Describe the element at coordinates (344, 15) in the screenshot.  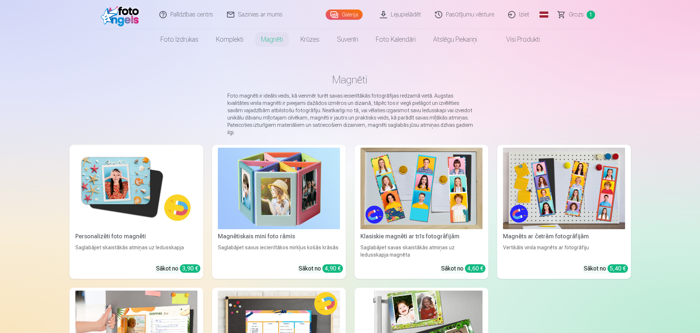
I see `a: Galerija` at that location.